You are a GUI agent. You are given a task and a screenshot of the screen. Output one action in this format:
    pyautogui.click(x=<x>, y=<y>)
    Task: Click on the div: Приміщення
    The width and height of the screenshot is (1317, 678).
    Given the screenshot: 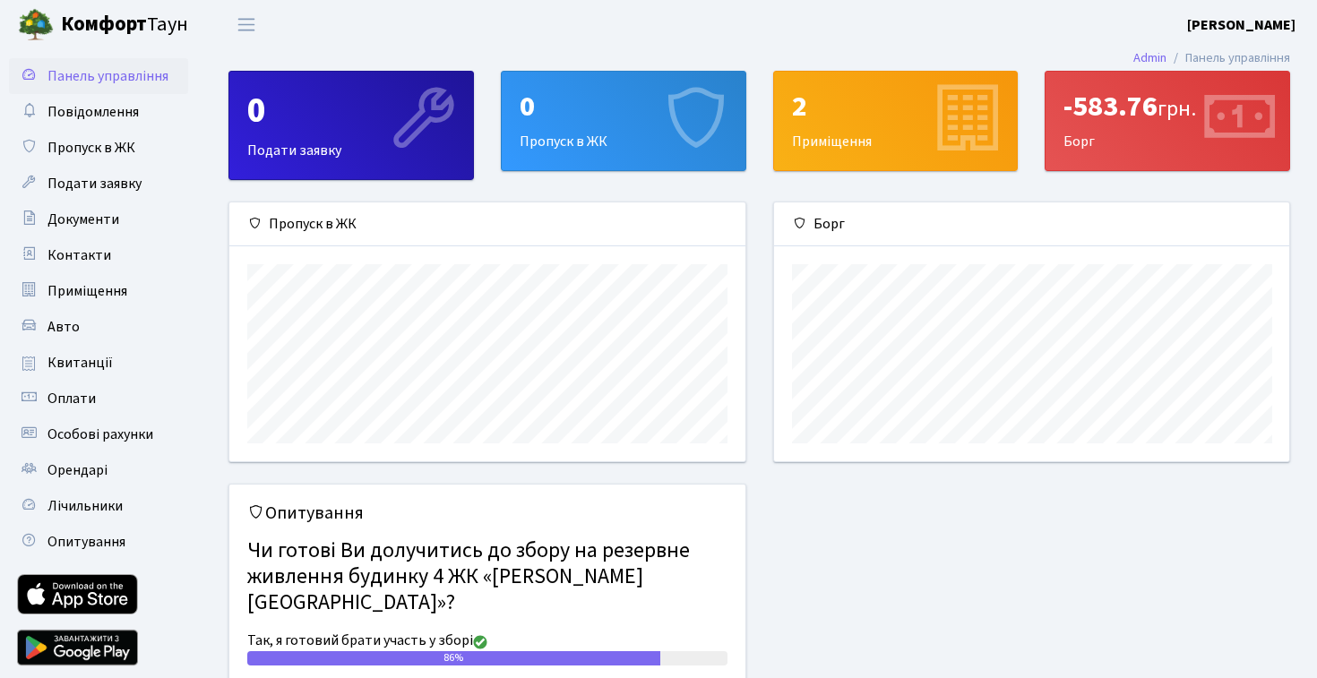 What is the action you would take?
    pyautogui.click(x=896, y=121)
    